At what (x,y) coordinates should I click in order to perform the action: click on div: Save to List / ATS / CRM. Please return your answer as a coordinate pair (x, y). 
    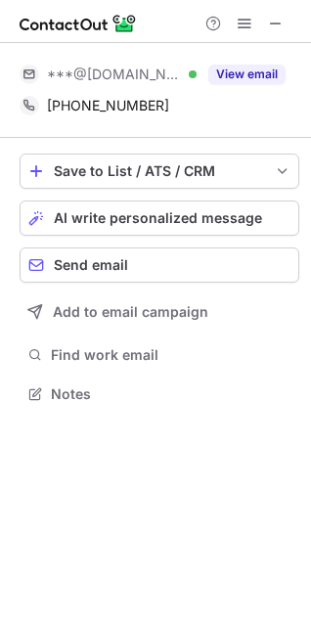
    Looking at the image, I should click on (159, 171).